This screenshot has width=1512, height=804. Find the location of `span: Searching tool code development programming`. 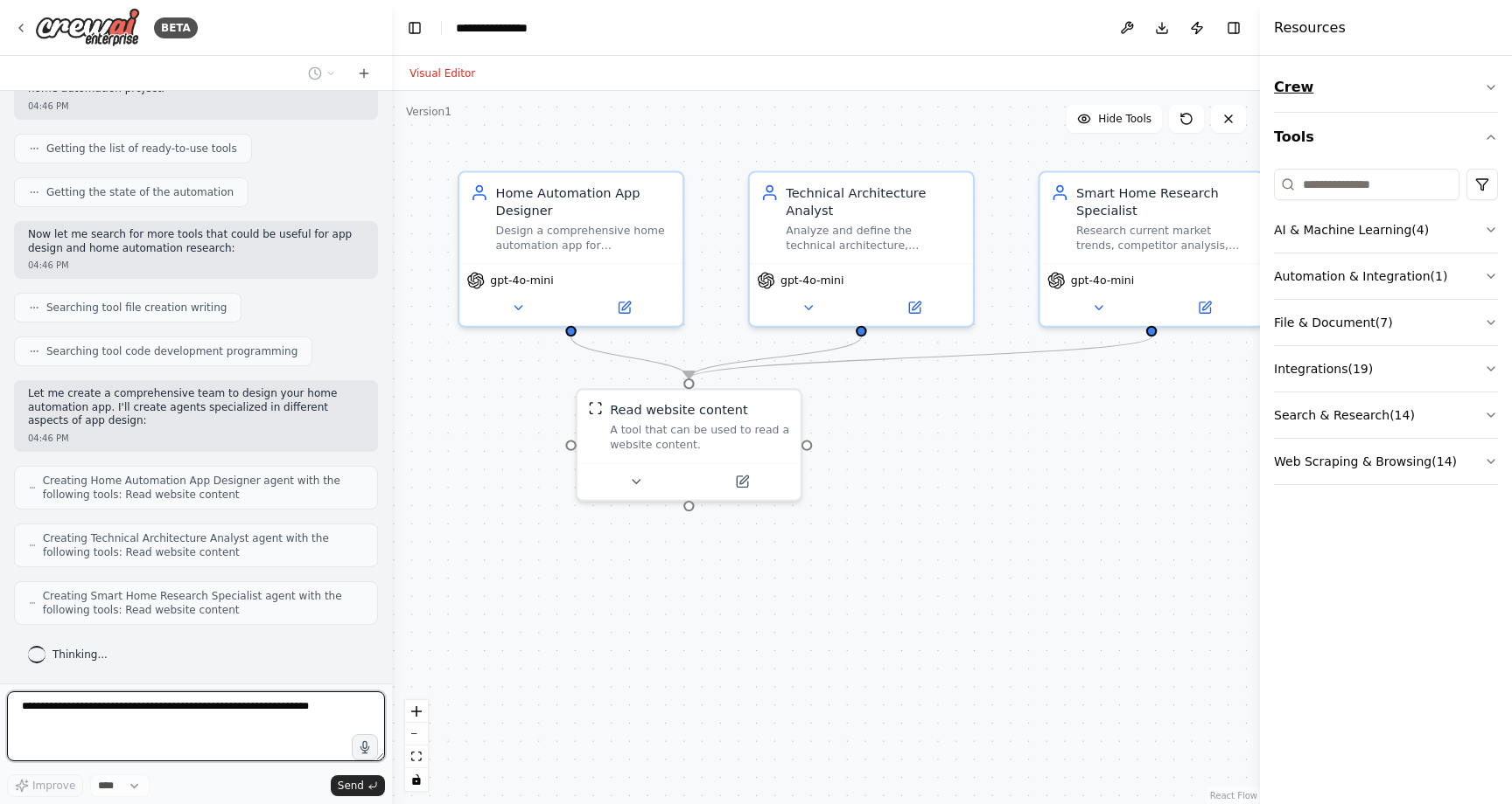

span: Searching tool code development programming is located at coordinates (171, 351).